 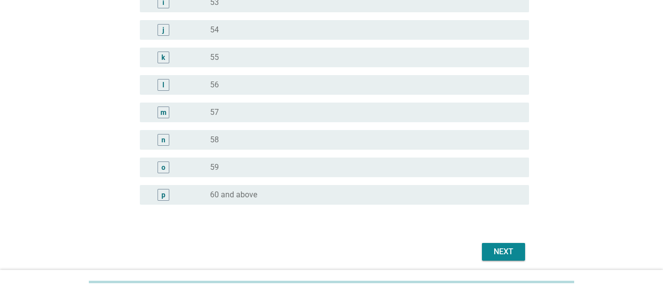 What do you see at coordinates (215, 57) in the screenshot?
I see `label: 55` at bounding box center [215, 57].